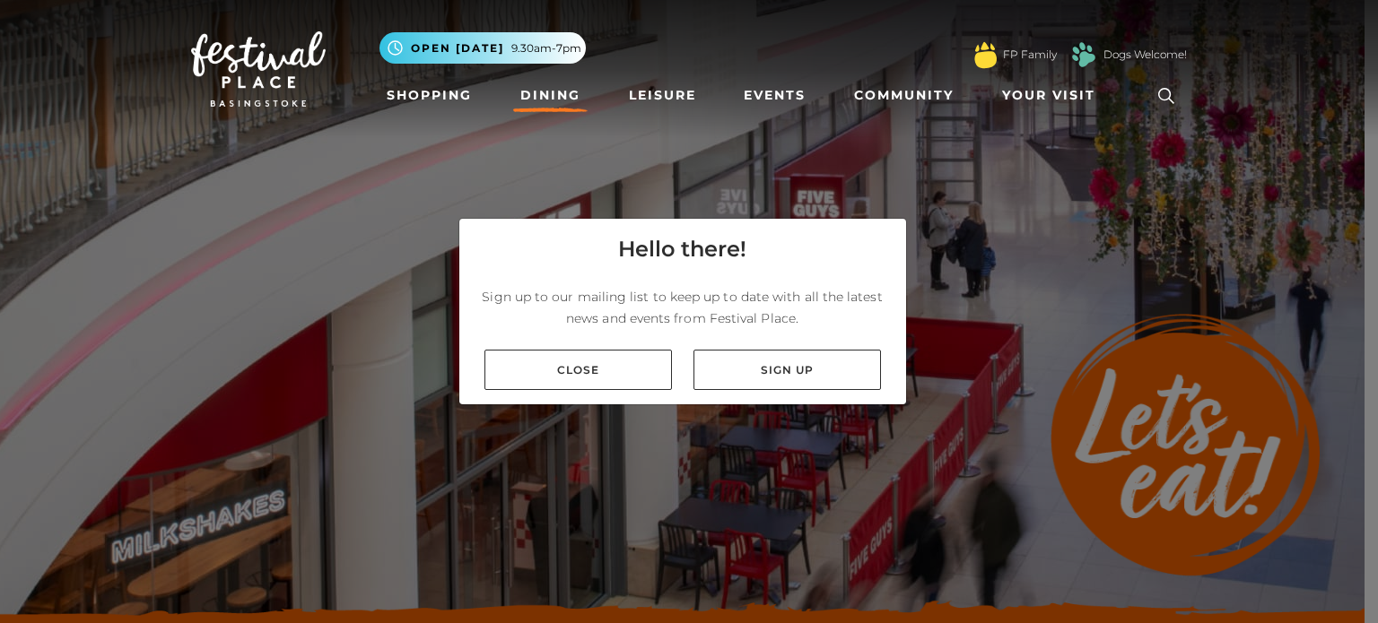  Describe the element at coordinates (546, 48) in the screenshot. I see `span: 9.30am-7pm` at that location.